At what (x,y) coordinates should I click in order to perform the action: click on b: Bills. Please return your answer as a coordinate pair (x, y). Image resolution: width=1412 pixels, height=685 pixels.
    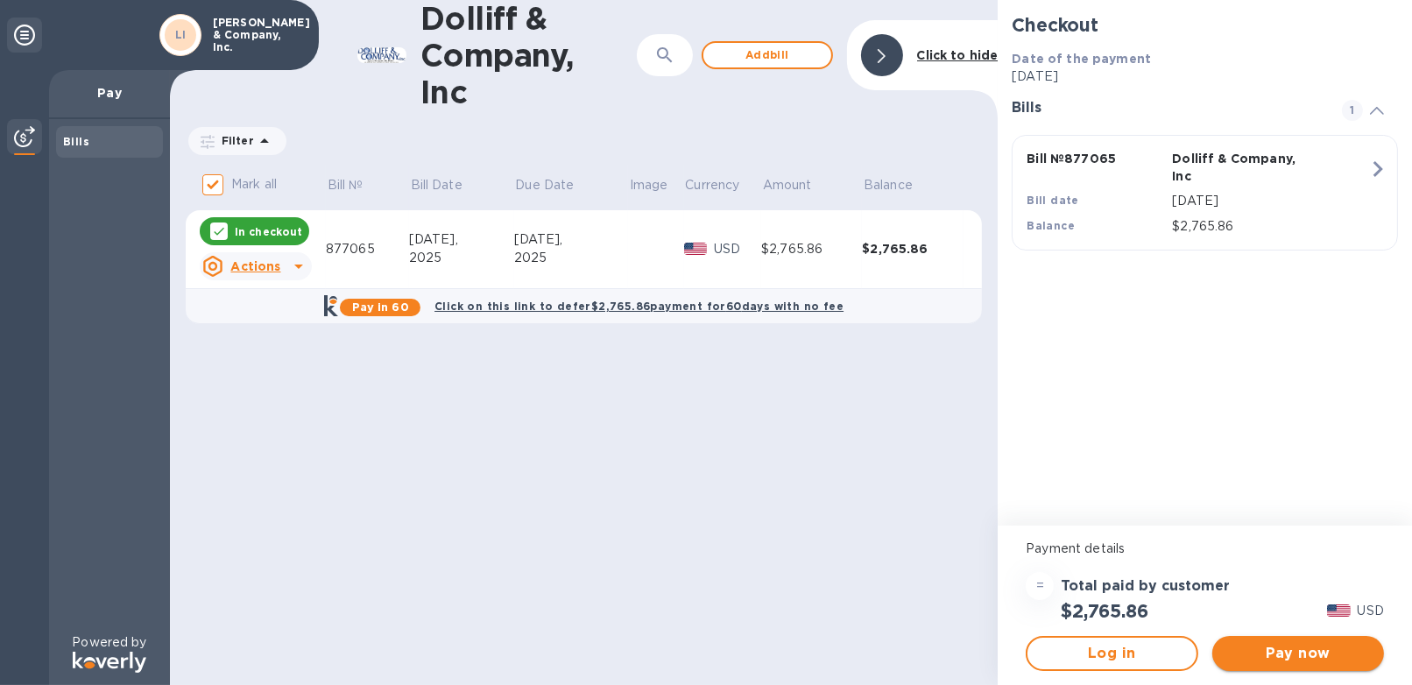
    Looking at the image, I should click on (76, 141).